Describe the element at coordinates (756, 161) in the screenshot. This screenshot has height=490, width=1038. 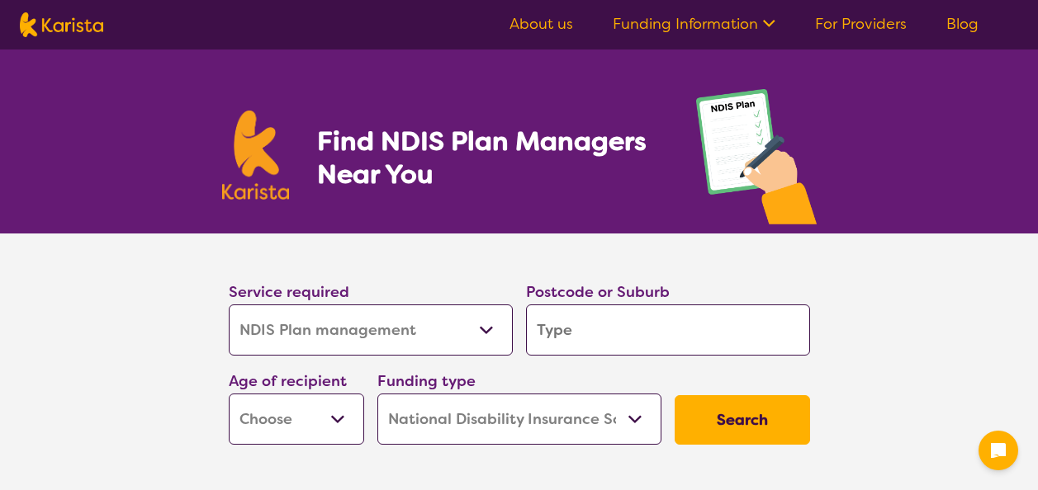
I see `img: plan-management` at that location.